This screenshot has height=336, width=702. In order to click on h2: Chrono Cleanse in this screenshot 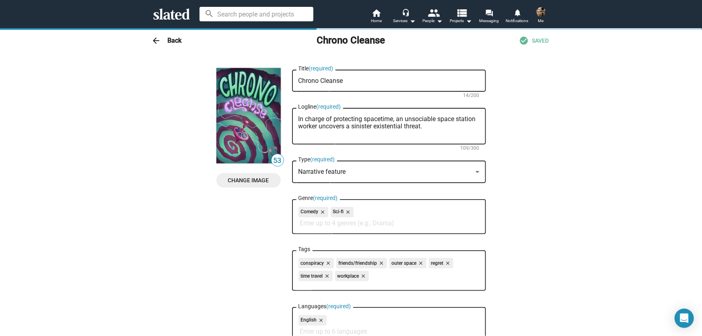, I will do `click(351, 41)`.